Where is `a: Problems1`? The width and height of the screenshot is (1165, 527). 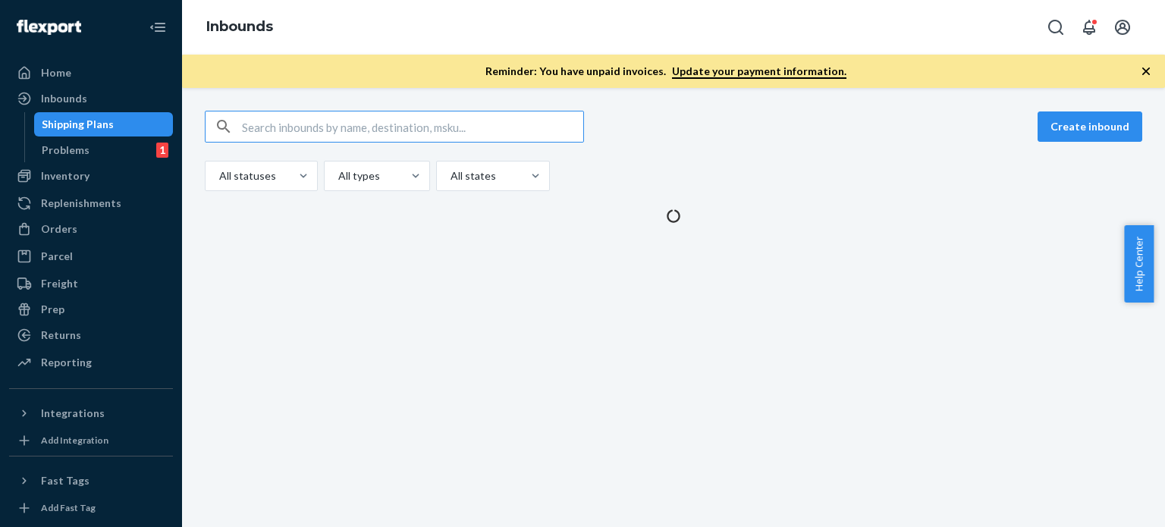
a: Problems1 is located at coordinates (104, 150).